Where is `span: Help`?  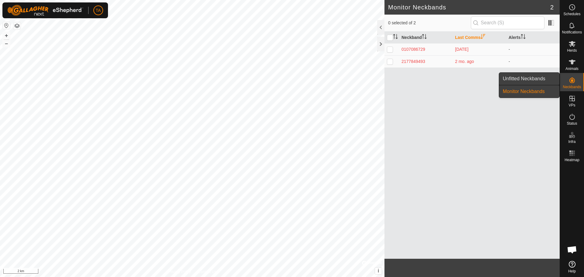 span: Help is located at coordinates (572, 271).